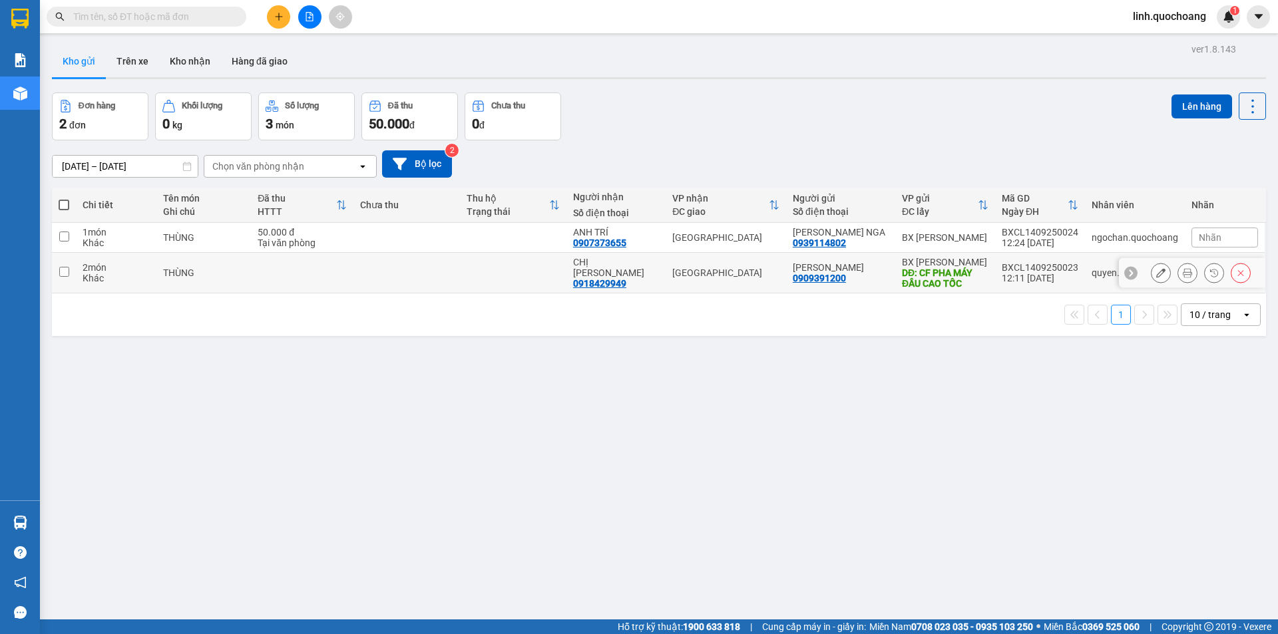 Image resolution: width=1278 pixels, height=634 pixels. Describe the element at coordinates (819, 278) in the screenshot. I see `div: 0909391200` at that location.